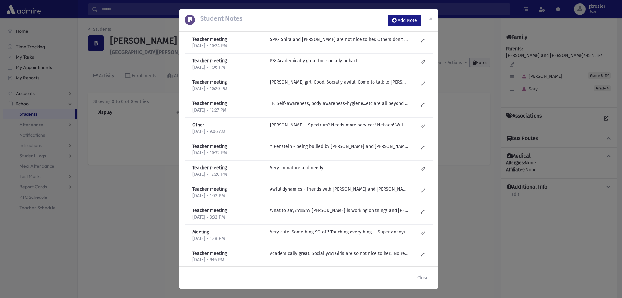 The height and width of the screenshot is (298, 622). I want to click on h5: Student Notes, so click(219, 18).